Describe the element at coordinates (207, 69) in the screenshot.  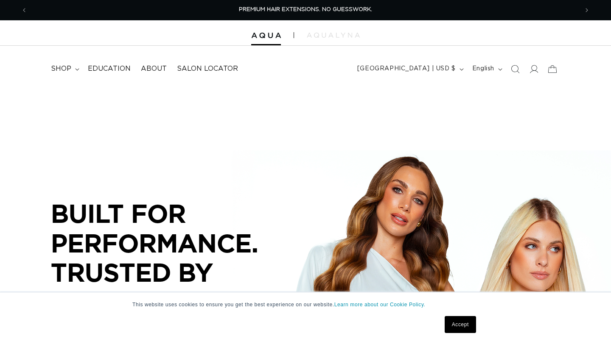
I see `span: Salon Locator` at that location.